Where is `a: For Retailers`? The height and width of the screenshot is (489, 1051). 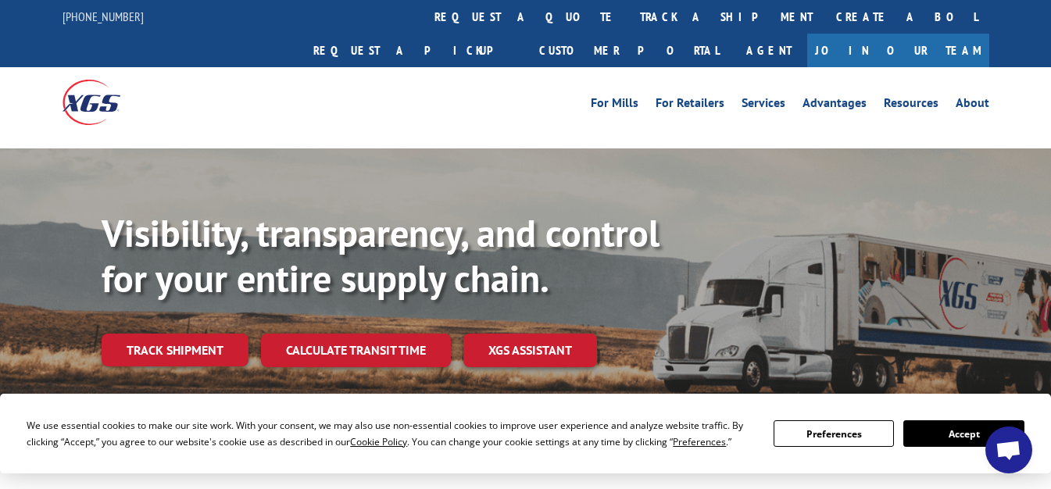 a: For Retailers is located at coordinates (690, 105).